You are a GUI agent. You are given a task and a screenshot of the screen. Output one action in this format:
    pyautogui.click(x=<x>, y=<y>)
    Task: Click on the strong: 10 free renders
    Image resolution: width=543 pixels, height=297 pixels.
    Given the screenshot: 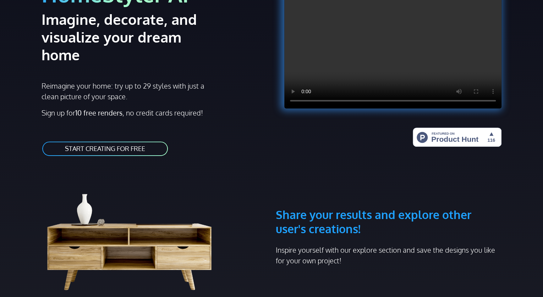 What is the action you would take?
    pyautogui.click(x=99, y=113)
    